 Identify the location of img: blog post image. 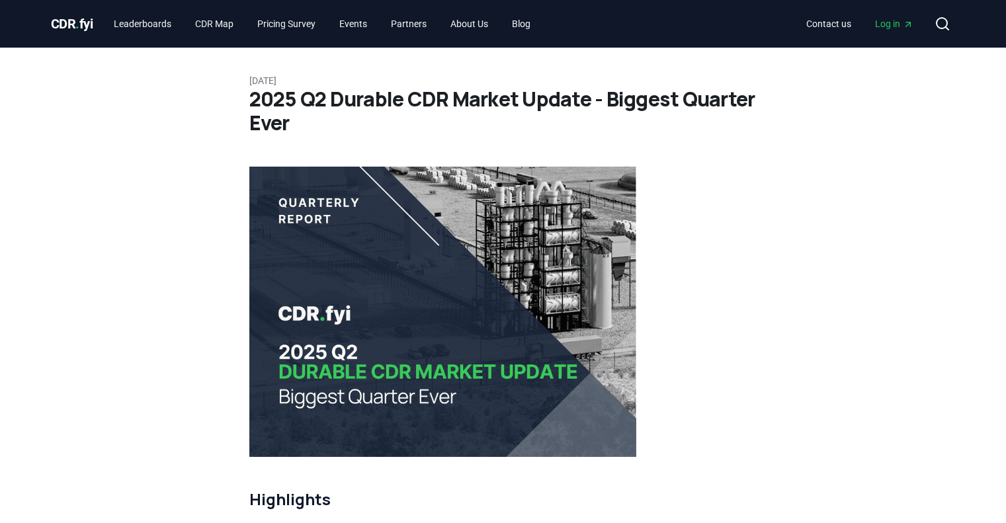
(443, 312).